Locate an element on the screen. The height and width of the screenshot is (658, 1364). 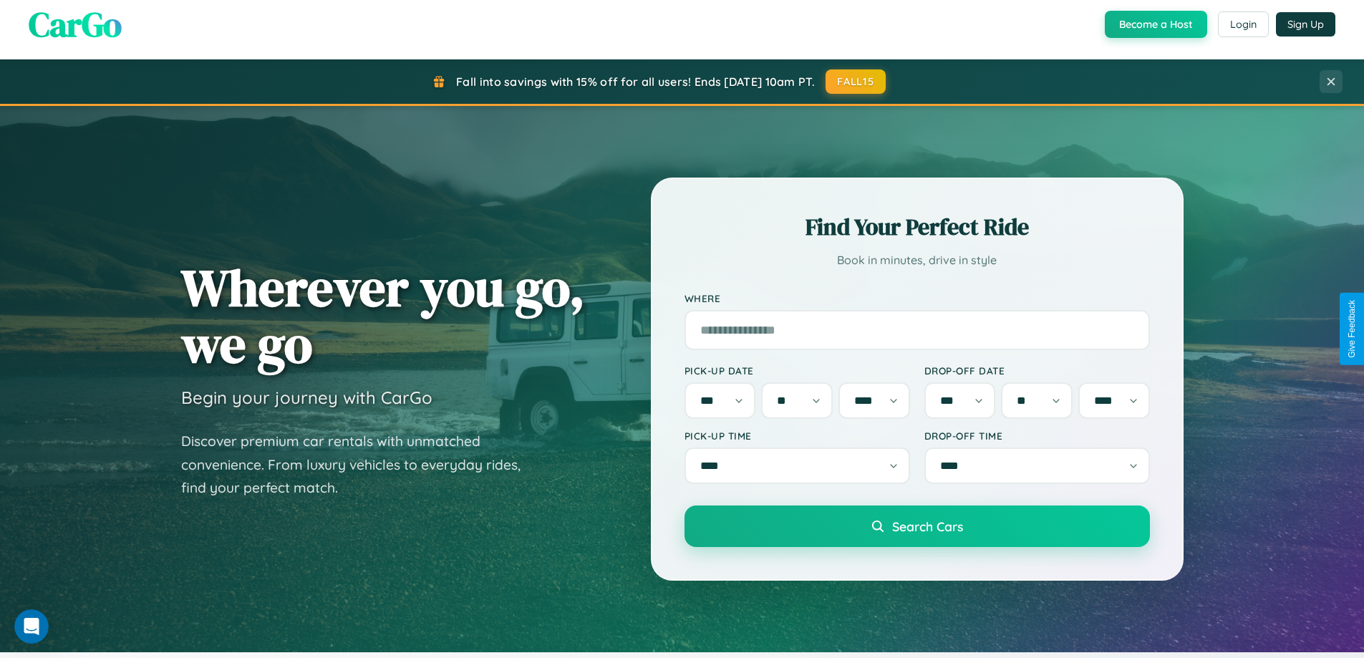
label: Drop-off Time is located at coordinates (1037, 435).